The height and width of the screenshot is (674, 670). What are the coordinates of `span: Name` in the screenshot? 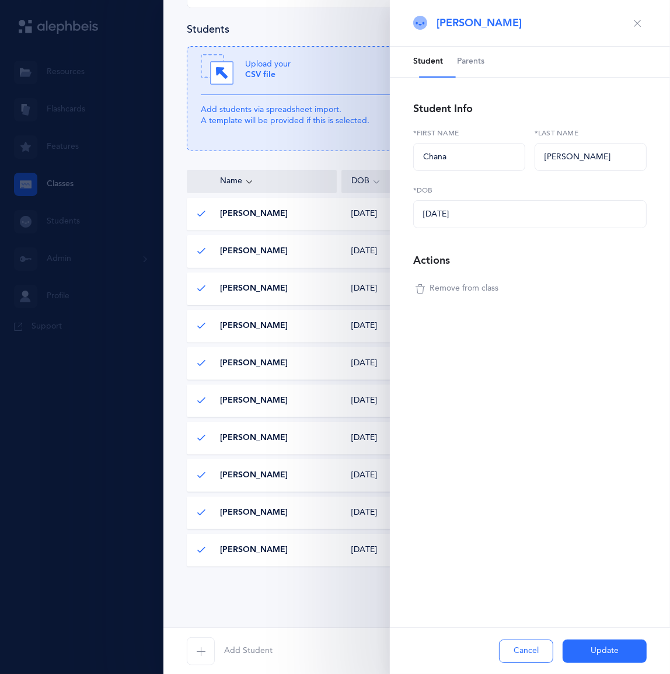 It's located at (220, 182).